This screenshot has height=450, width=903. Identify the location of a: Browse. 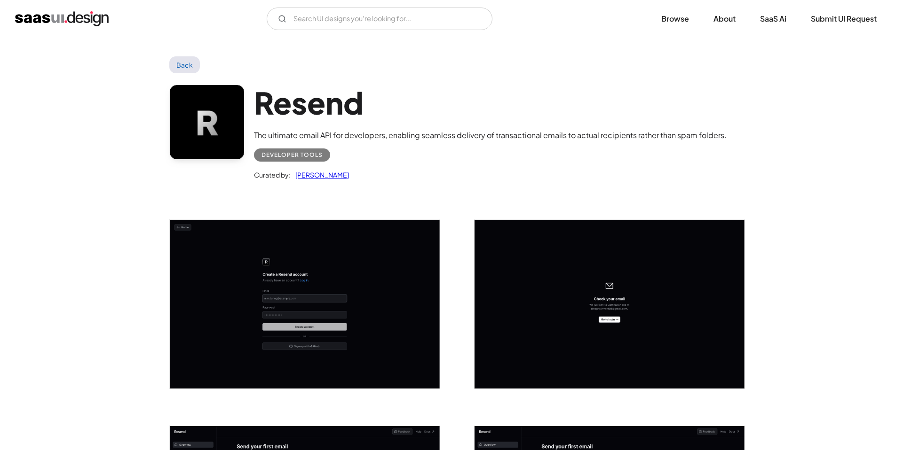
(675, 19).